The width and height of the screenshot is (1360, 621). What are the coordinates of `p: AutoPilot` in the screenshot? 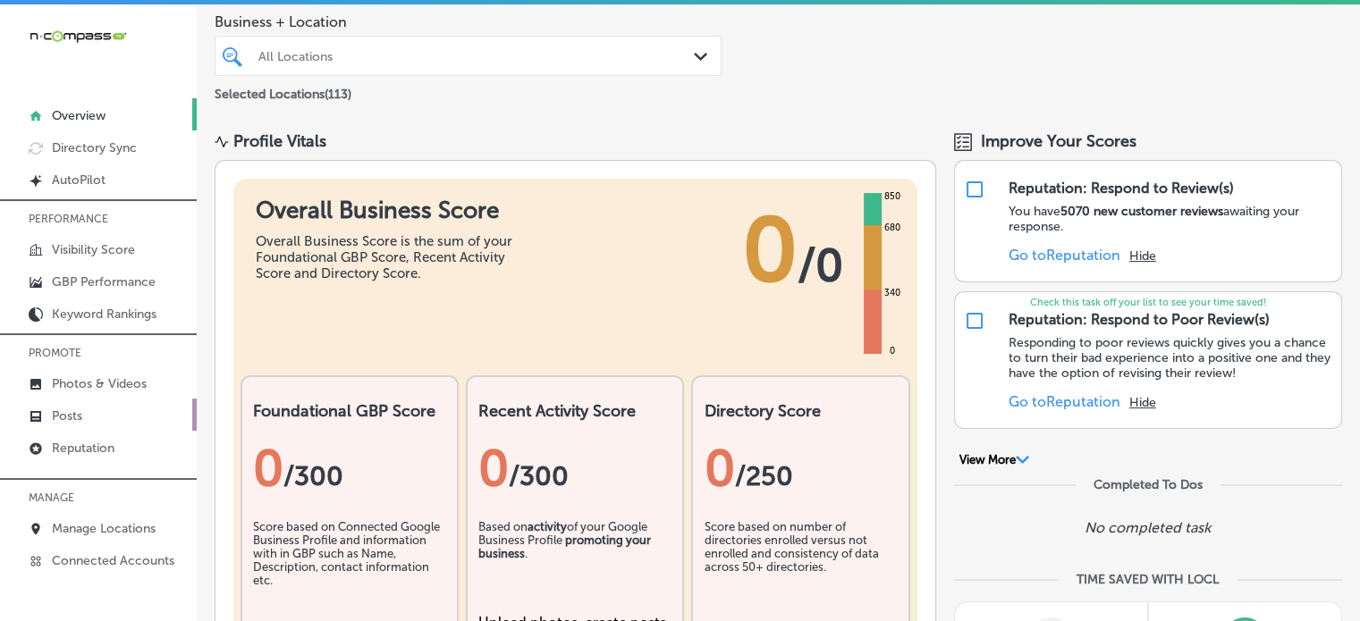 It's located at (79, 180).